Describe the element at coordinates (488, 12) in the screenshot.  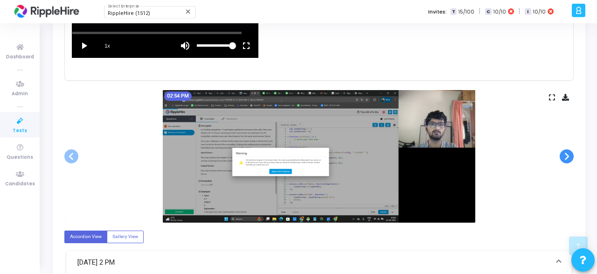
I see `span: C` at that location.